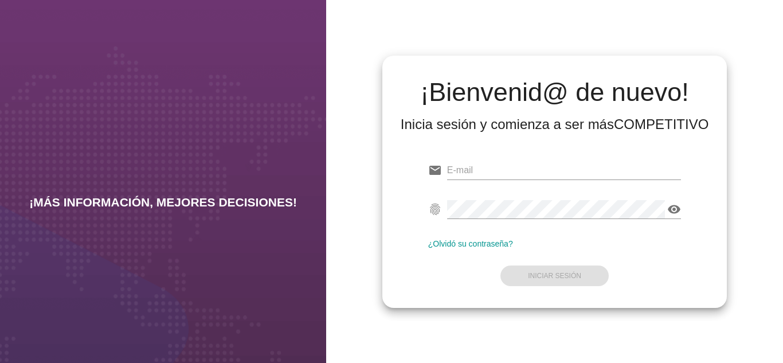 The image size is (783, 363). Describe the element at coordinates (555, 124) in the screenshot. I see `div: Inicia sesión y comienza a ser más` at that location.